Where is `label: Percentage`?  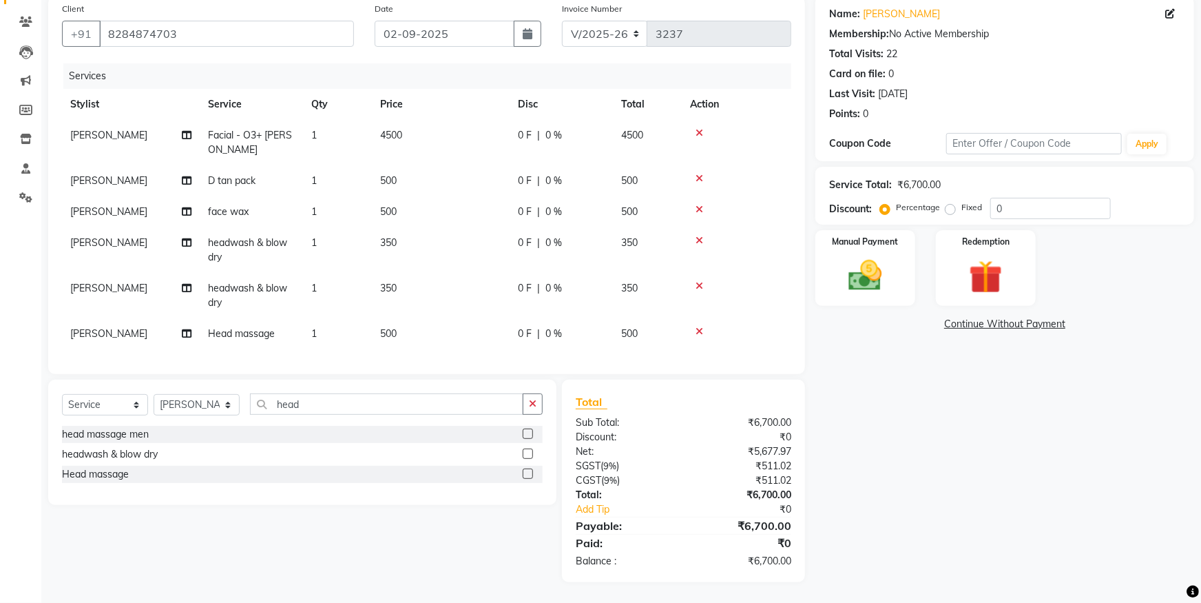
label: Percentage is located at coordinates (918, 207).